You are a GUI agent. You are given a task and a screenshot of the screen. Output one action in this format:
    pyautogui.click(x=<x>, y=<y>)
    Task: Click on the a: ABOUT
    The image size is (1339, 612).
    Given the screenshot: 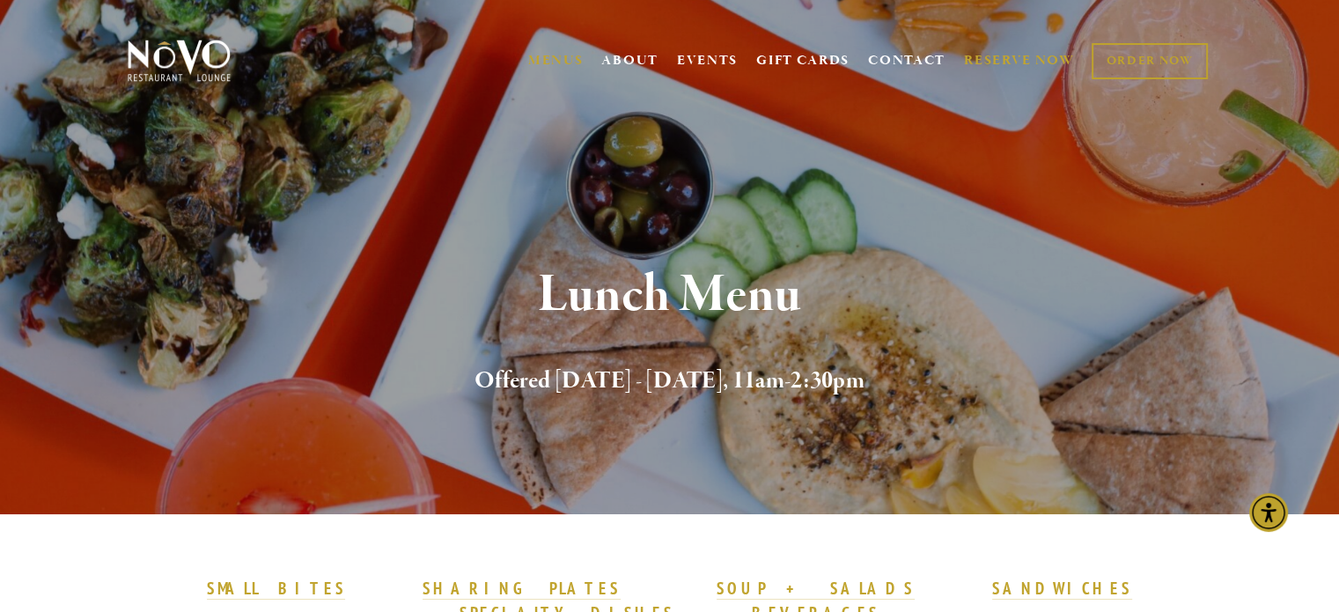 What is the action you would take?
    pyautogui.click(x=629, y=61)
    